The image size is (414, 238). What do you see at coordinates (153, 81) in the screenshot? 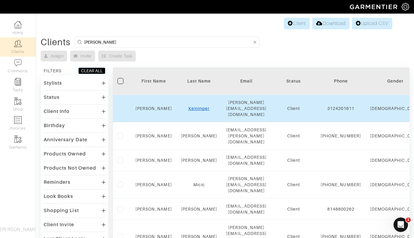
I see `div: First Name` at bounding box center [153, 81].